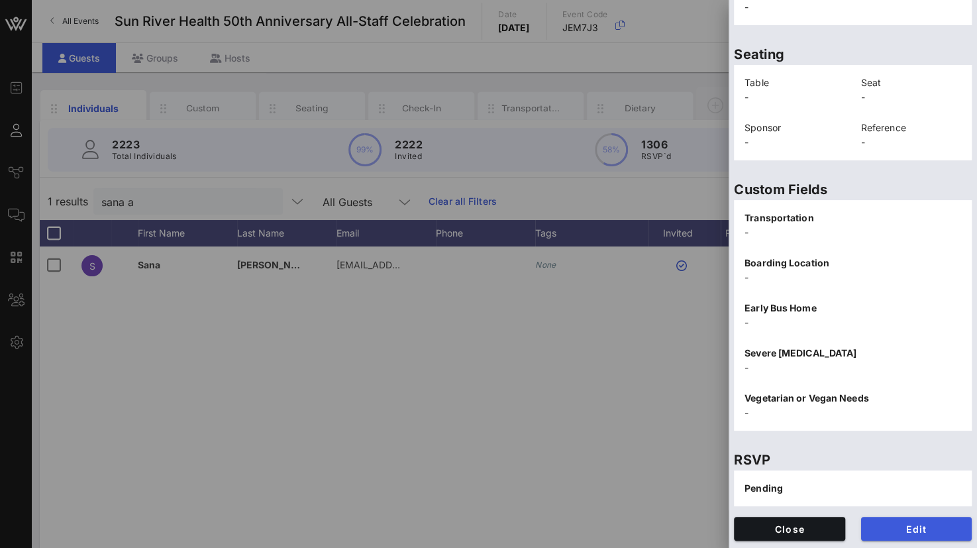  Describe the element at coordinates (911, 128) in the screenshot. I see `p: Reference` at that location.